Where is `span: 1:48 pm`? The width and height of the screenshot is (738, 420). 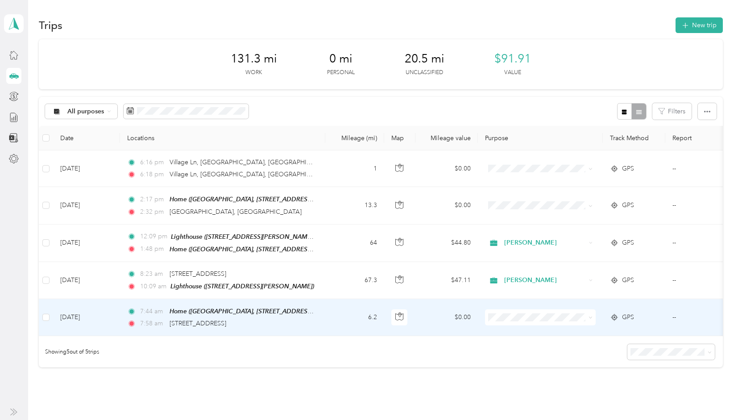
span: 1:48 pm is located at coordinates (153, 249).